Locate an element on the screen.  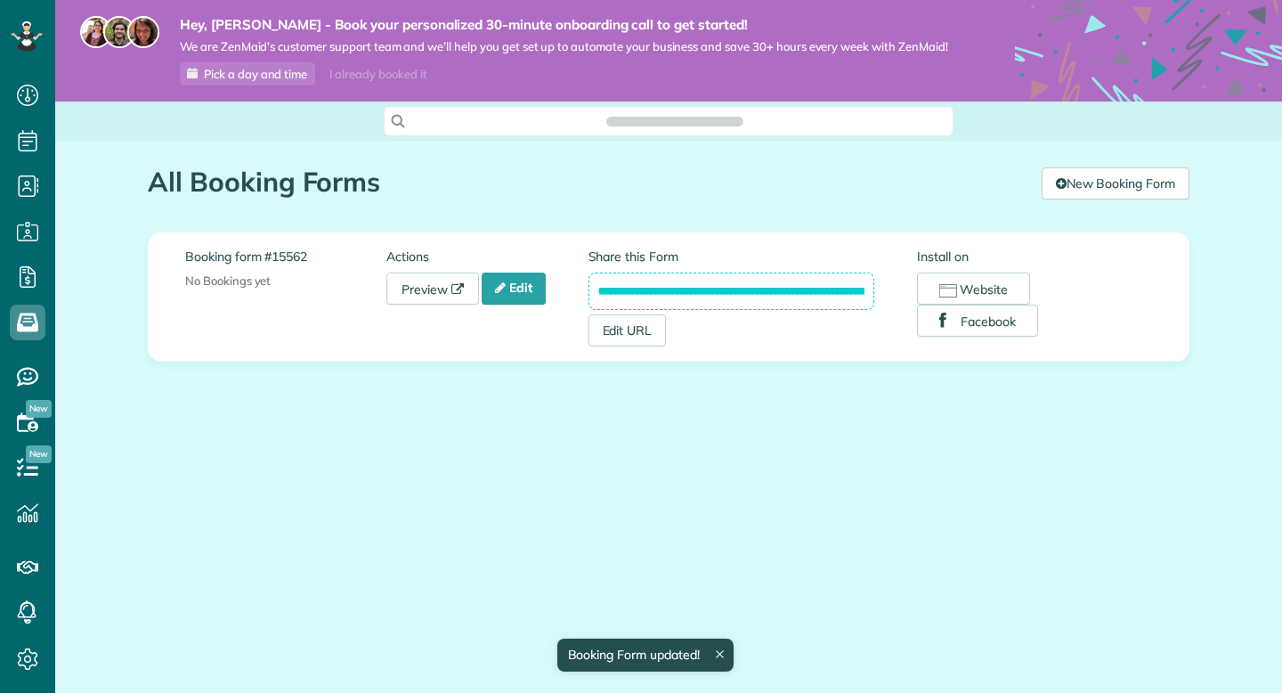
label: Install on is located at coordinates (1034, 256).